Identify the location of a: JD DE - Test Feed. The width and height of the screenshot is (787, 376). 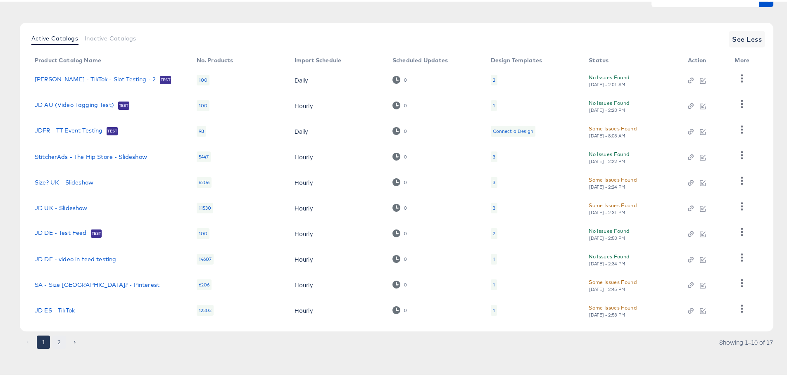
(61, 232).